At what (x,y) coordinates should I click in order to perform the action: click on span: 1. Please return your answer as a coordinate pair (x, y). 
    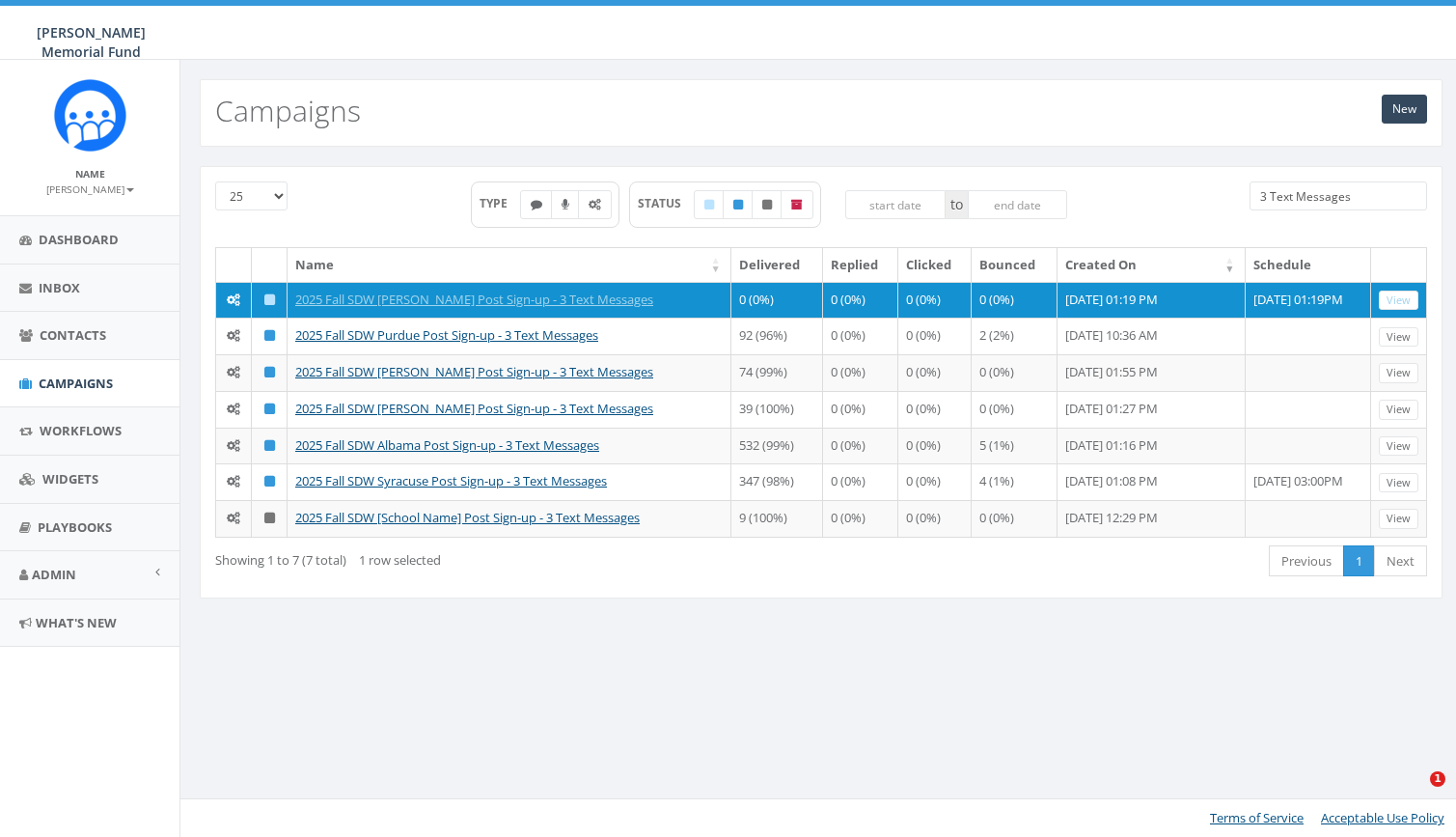
    Looking at the image, I should click on (1438, 779).